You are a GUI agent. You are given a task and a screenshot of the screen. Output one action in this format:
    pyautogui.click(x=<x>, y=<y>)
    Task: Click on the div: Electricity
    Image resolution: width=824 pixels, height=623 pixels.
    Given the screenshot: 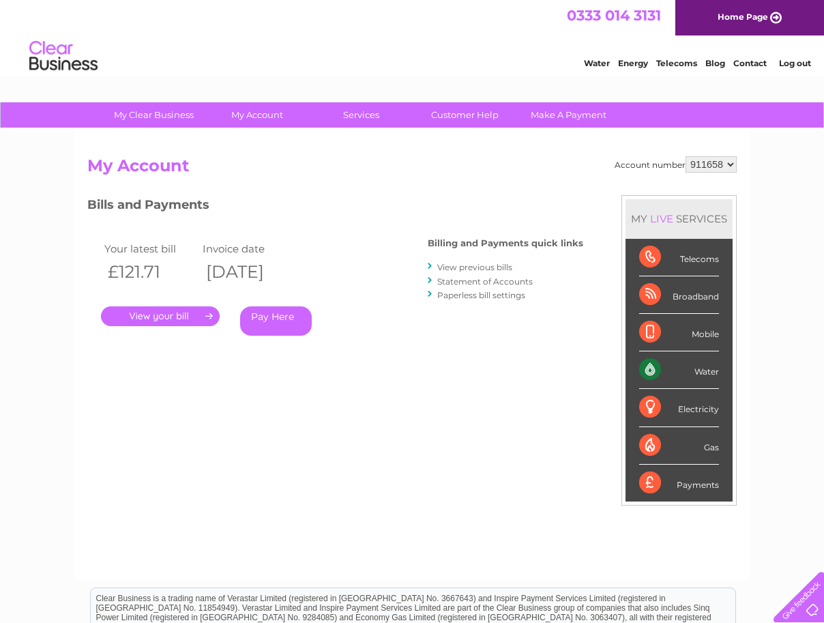 What is the action you would take?
    pyautogui.click(x=678, y=407)
    